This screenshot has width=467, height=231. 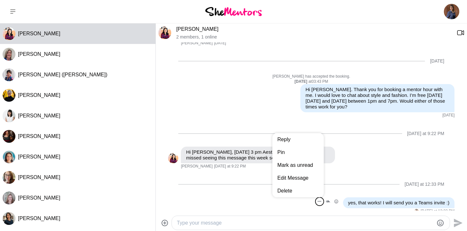 I want to click on time: 2025-09-15T12:50:40.749Z, so click(x=220, y=43).